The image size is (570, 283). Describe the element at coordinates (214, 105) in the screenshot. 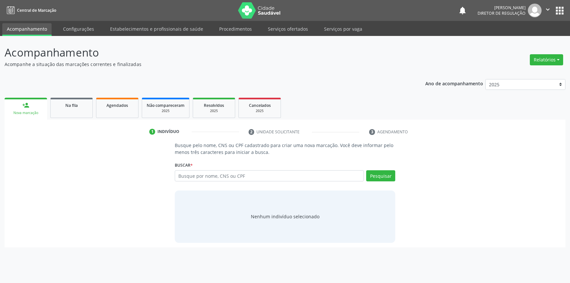

I see `span: Resolvidos` at that location.